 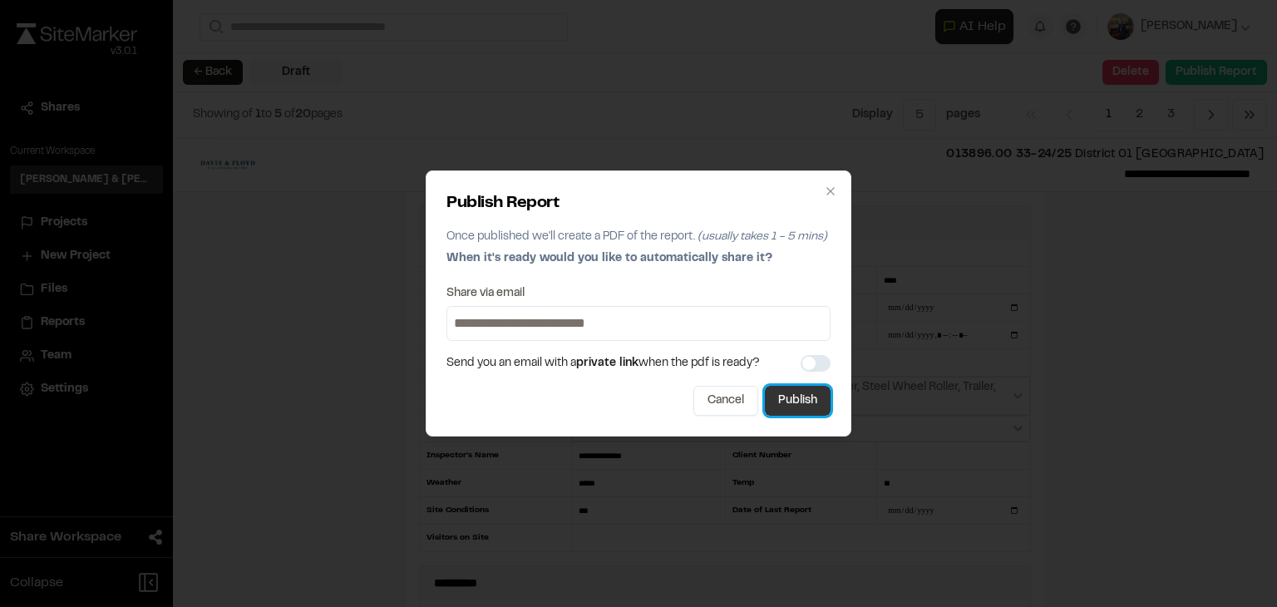 What do you see at coordinates (763, 237) in the screenshot?
I see `span: (usually takes 1 - 5 mins)` at bounding box center [763, 237].